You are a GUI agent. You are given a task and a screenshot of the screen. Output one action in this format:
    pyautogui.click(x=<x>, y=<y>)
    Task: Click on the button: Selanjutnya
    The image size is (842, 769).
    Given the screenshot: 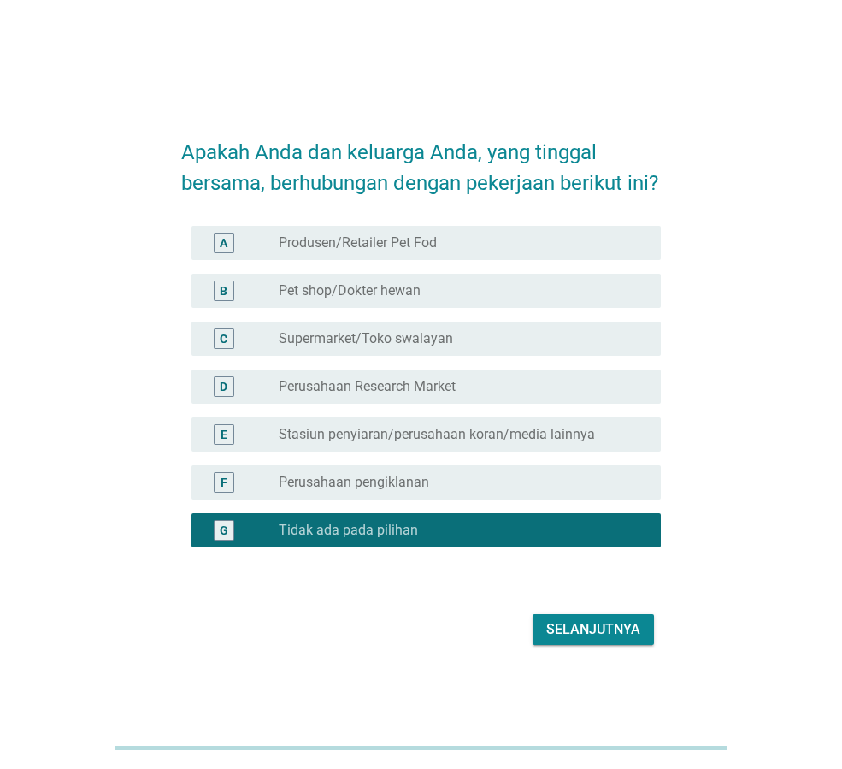 What is the action you would take?
    pyautogui.click(x=593, y=629)
    